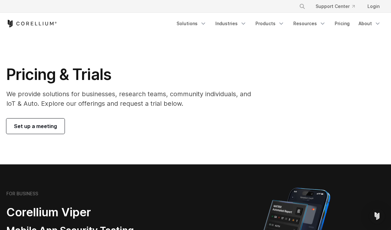  Describe the element at coordinates (310, 24) in the screenshot. I see `a: Resources` at that location.